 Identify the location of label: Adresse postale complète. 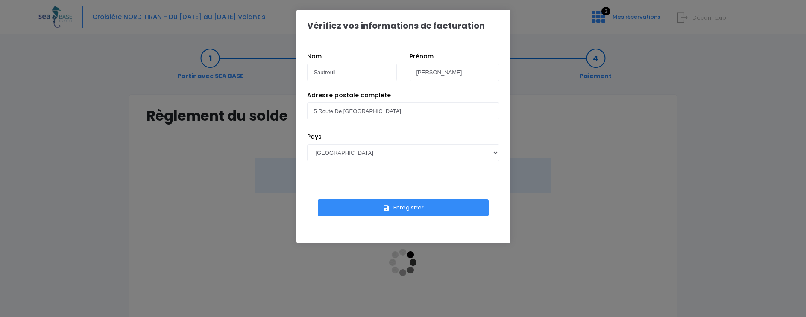
(349, 95).